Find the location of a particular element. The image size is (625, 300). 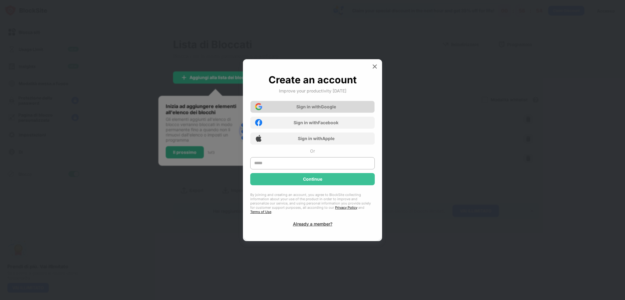

div: Already a member? is located at coordinates (312, 224).